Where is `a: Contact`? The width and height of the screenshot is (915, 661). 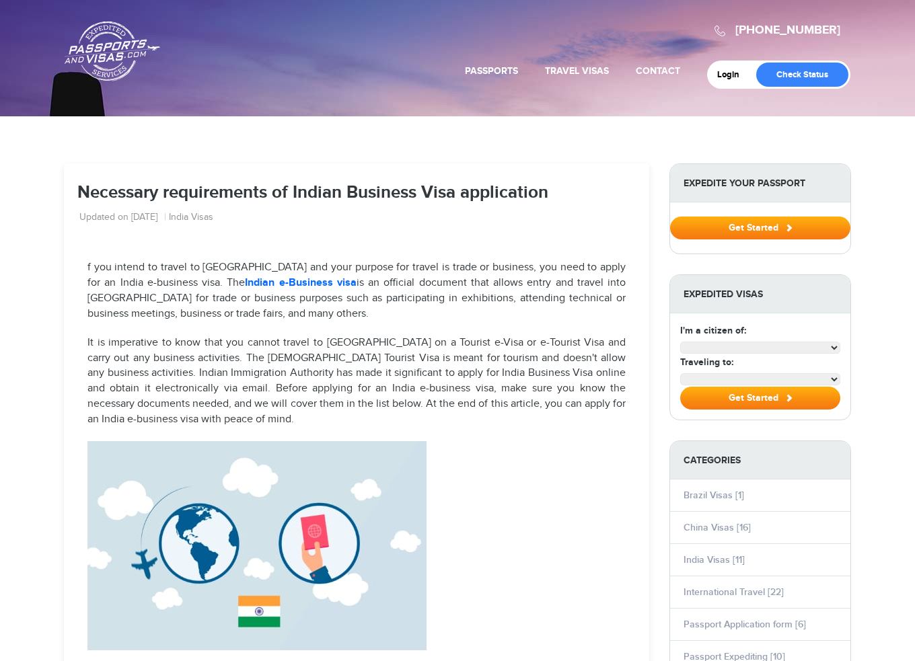 a: Contact is located at coordinates (658, 71).